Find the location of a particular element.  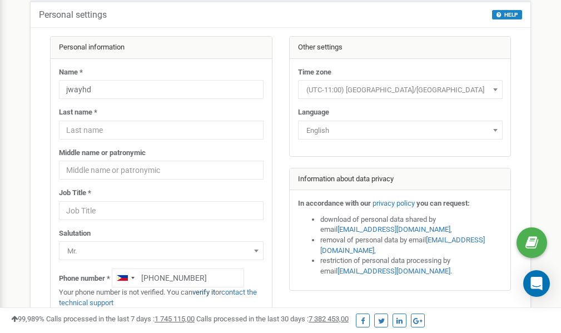

li: removal of personal data by email , is located at coordinates (412, 245).